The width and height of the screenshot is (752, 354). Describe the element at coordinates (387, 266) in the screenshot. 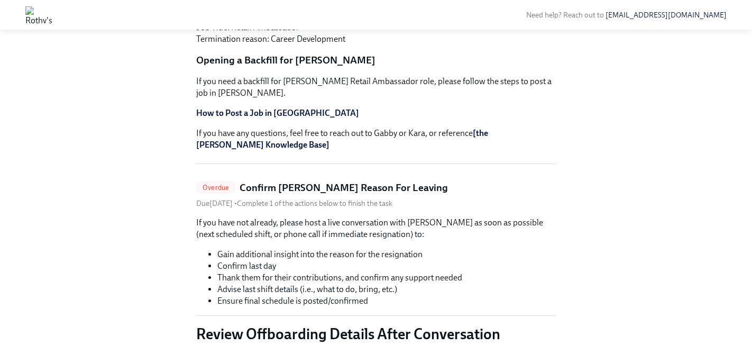

I see `li: Confirm last day` at that location.